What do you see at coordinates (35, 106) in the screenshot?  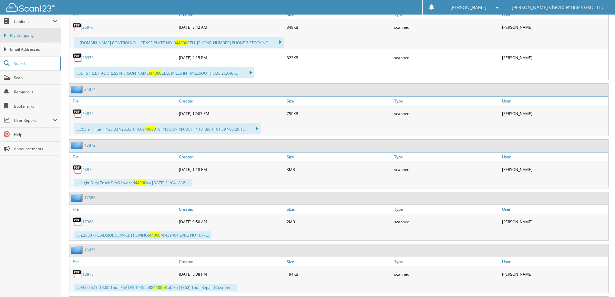 I see `span: Bookmarks` at bounding box center [35, 106].